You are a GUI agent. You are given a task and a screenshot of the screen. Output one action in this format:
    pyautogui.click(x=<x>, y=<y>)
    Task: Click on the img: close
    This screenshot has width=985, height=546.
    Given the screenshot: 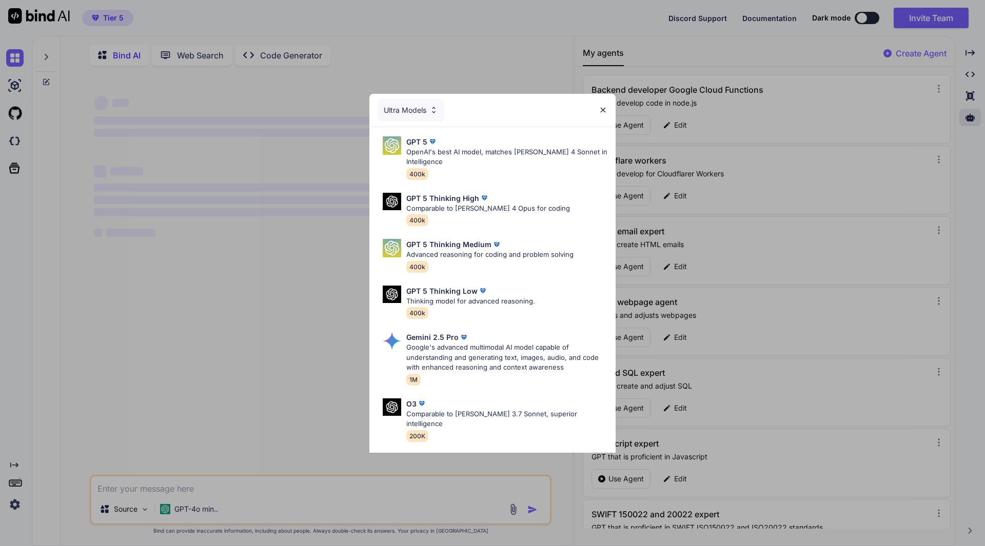 What is the action you would take?
    pyautogui.click(x=603, y=110)
    